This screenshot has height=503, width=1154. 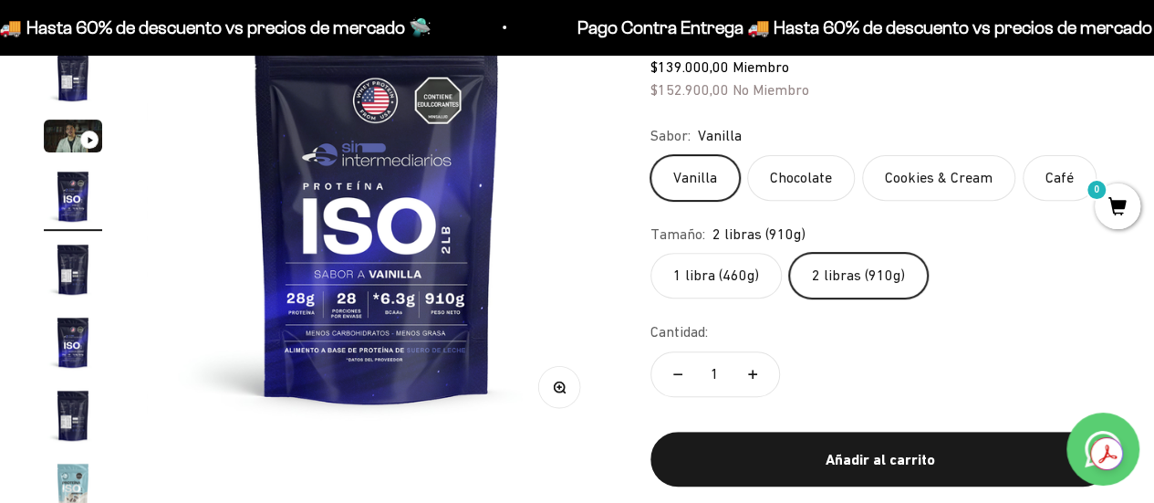 What do you see at coordinates (73, 272) in the screenshot?
I see `button: Ir al artículo 5` at bounding box center [73, 272].